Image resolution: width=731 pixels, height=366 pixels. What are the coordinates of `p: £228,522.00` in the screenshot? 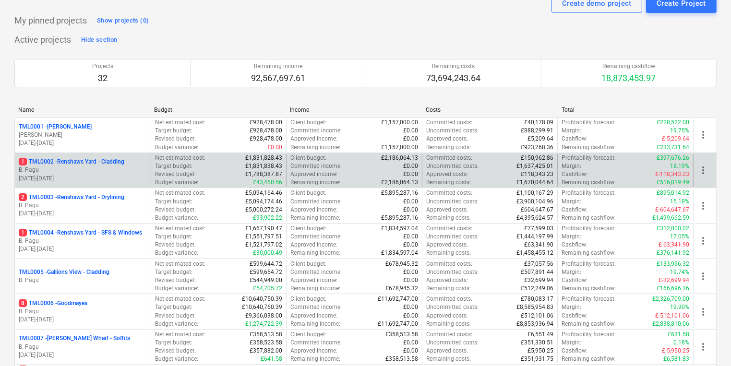 It's located at (673, 122).